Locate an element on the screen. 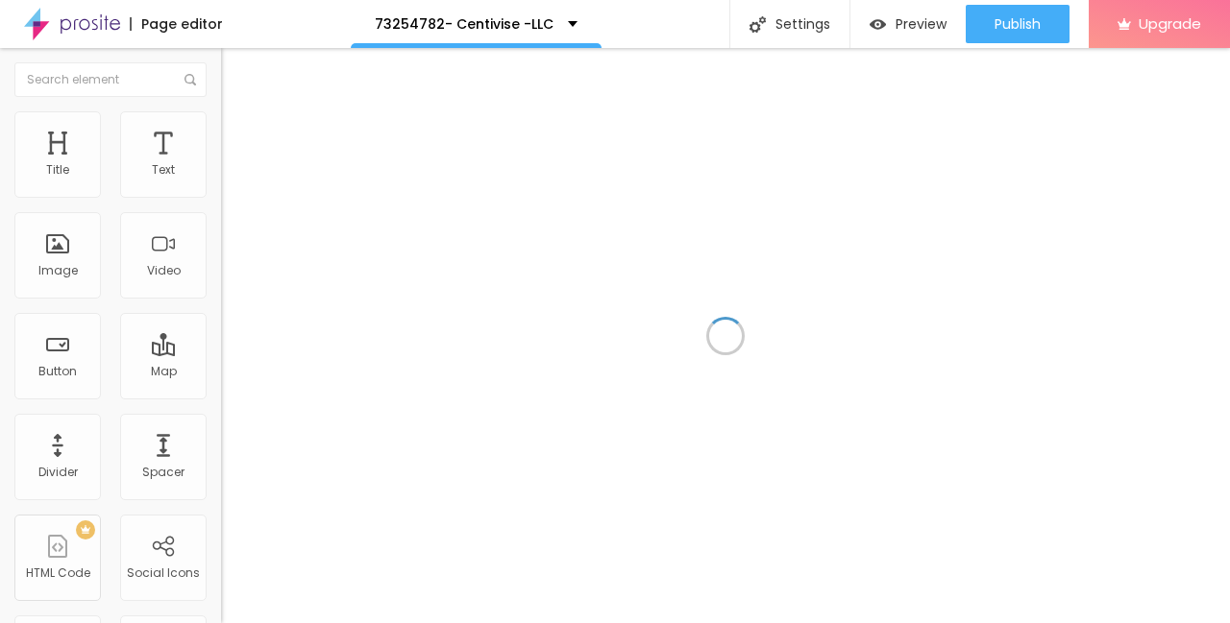  button: Preview is located at coordinates (908, 24).